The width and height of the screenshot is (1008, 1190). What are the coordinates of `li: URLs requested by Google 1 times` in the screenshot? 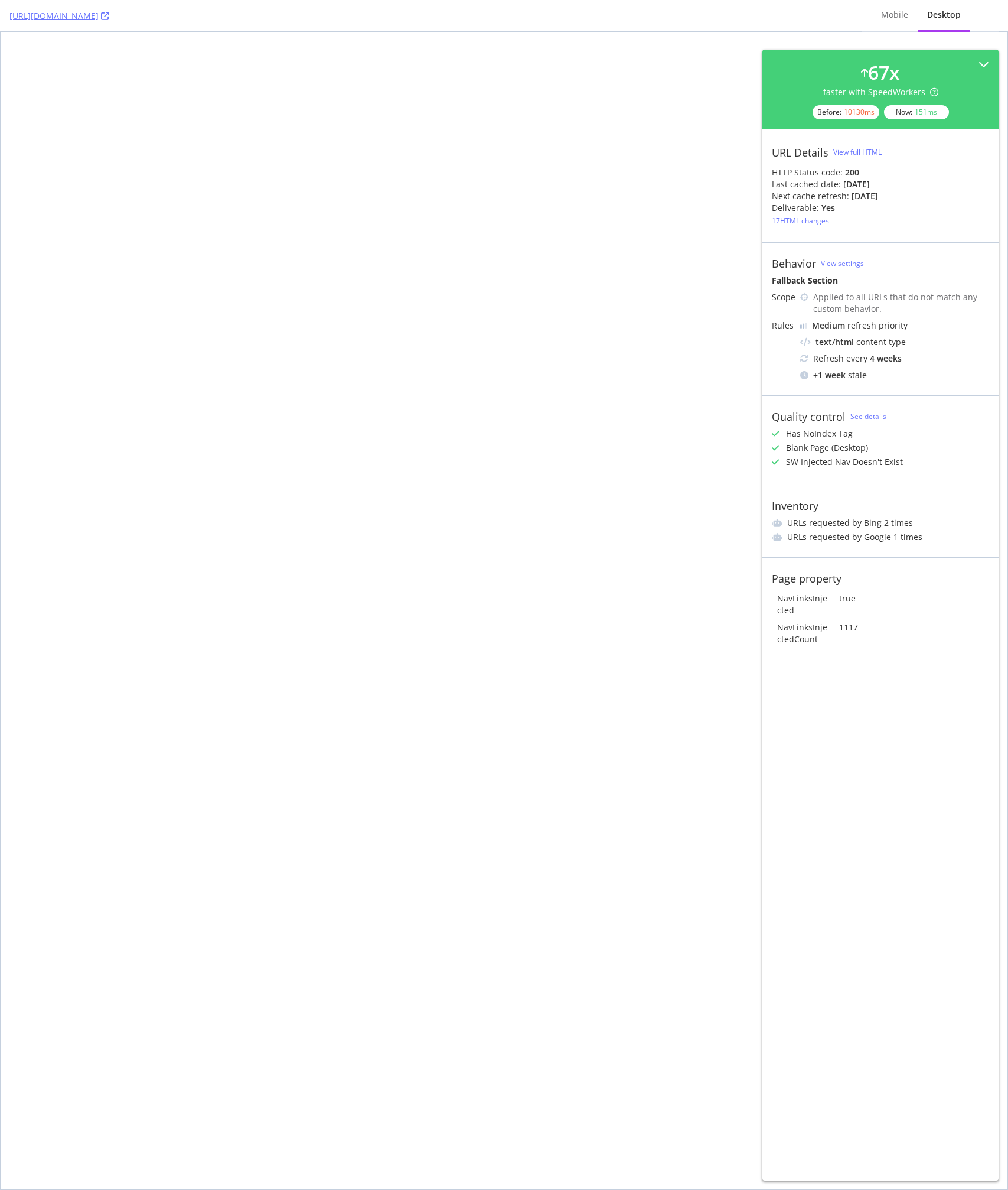 It's located at (881, 537).